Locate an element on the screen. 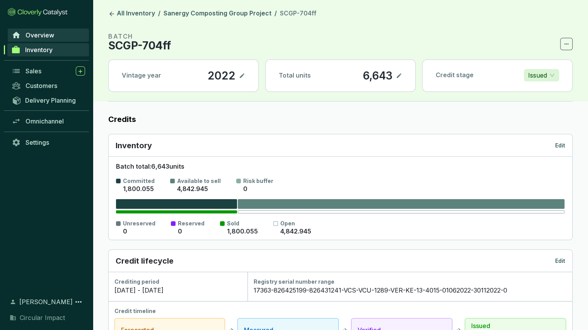 The height and width of the screenshot is (330, 588). p: 6,643 is located at coordinates (377, 76).